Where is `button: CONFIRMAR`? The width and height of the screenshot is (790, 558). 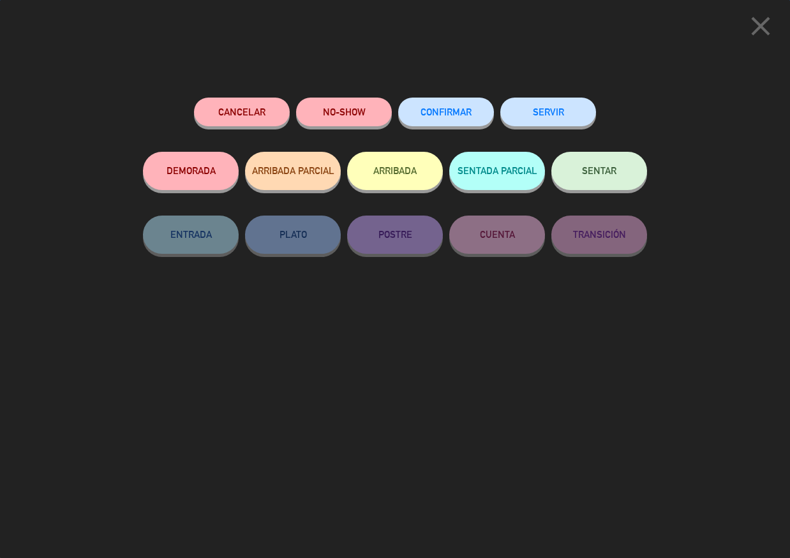 button: CONFIRMAR is located at coordinates (446, 112).